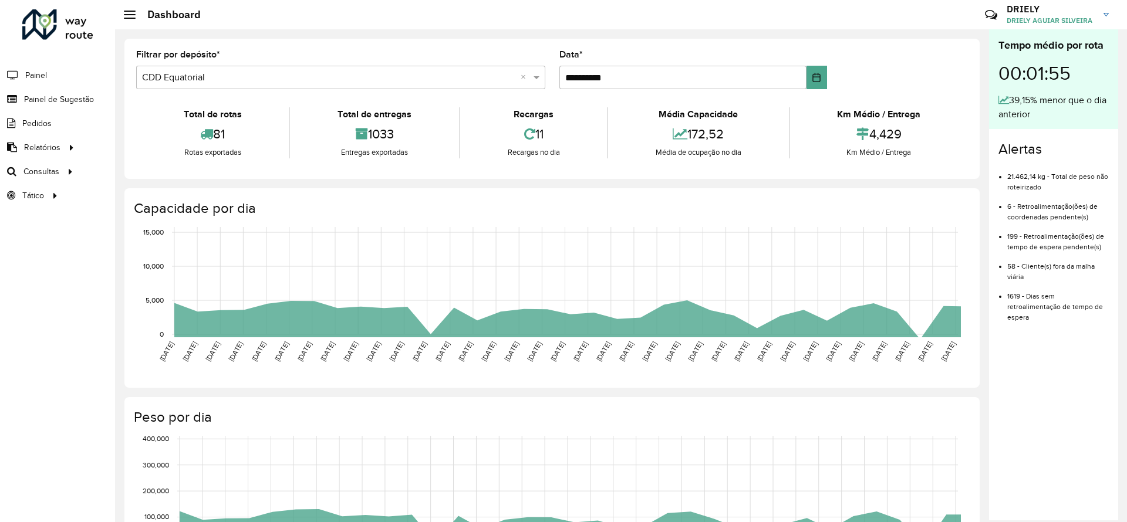  Describe the element at coordinates (36, 75) in the screenshot. I see `span: Painel` at that location.